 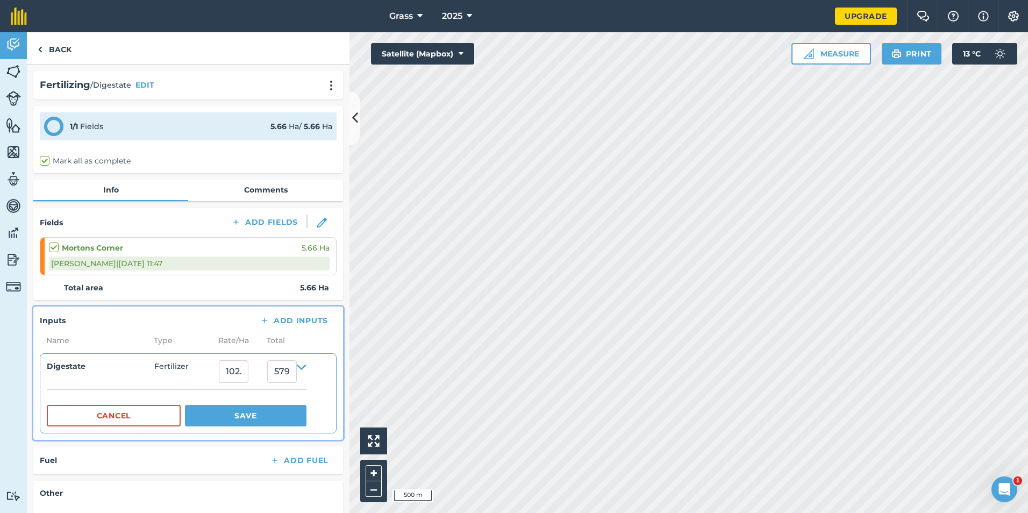 What do you see at coordinates (19, 16) in the screenshot?
I see `img: fieldmargin Logo` at bounding box center [19, 16].